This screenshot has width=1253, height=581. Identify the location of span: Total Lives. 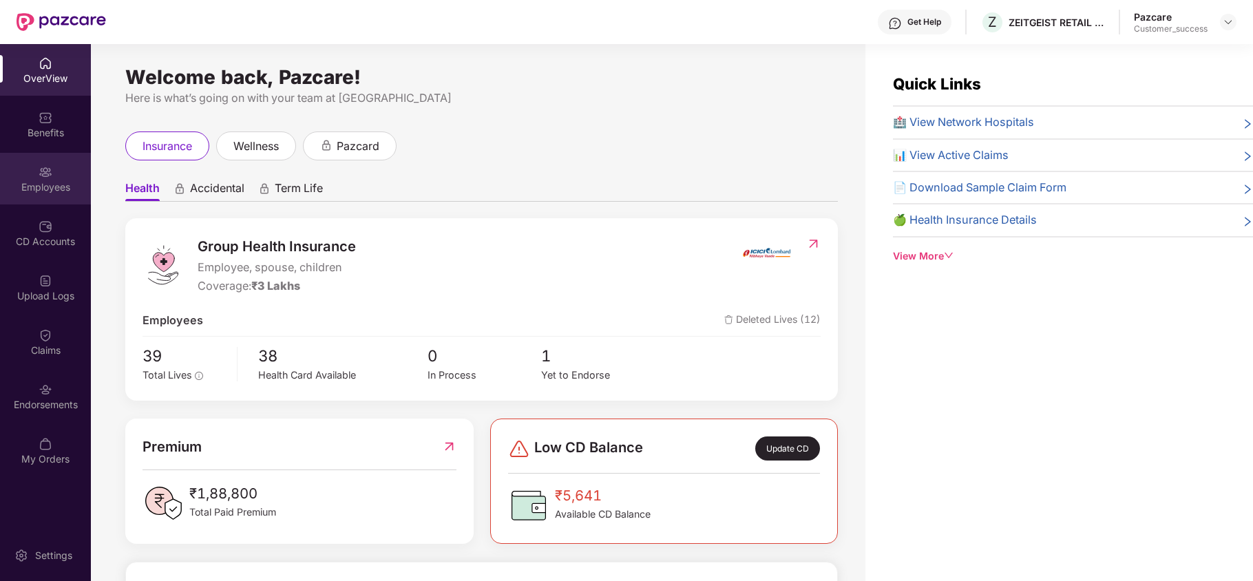
(167, 374).